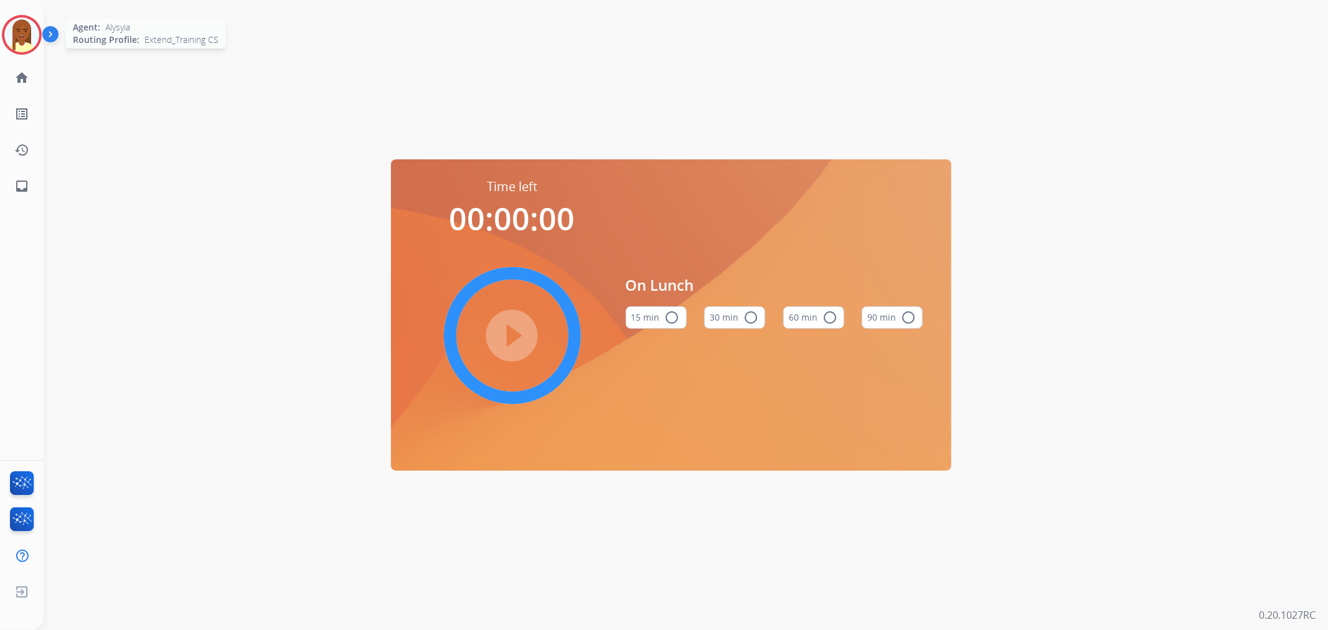 The height and width of the screenshot is (630, 1328). Describe the element at coordinates (22, 150) in the screenshot. I see `mat-icon: history` at that location.